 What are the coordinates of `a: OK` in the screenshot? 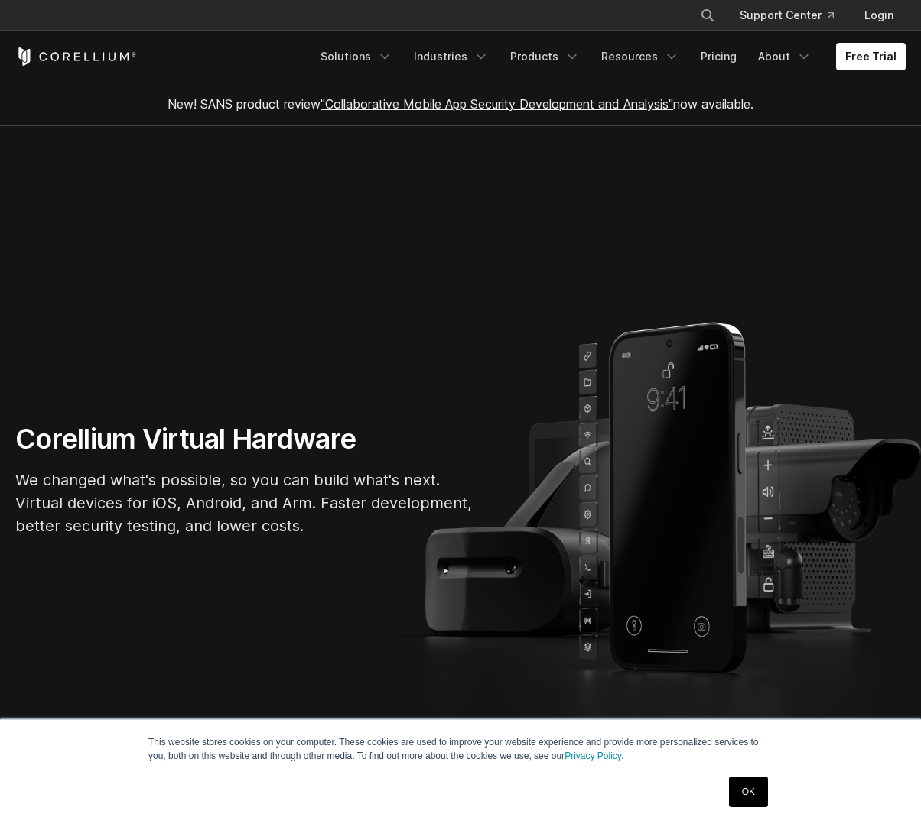 It's located at (748, 792).